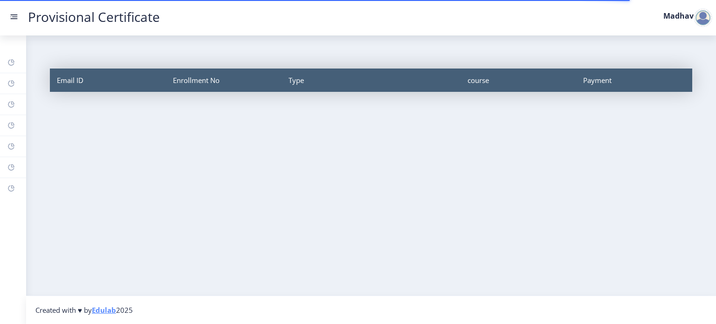  What do you see at coordinates (94, 17) in the screenshot?
I see `a: Provisional Certificate` at bounding box center [94, 17].